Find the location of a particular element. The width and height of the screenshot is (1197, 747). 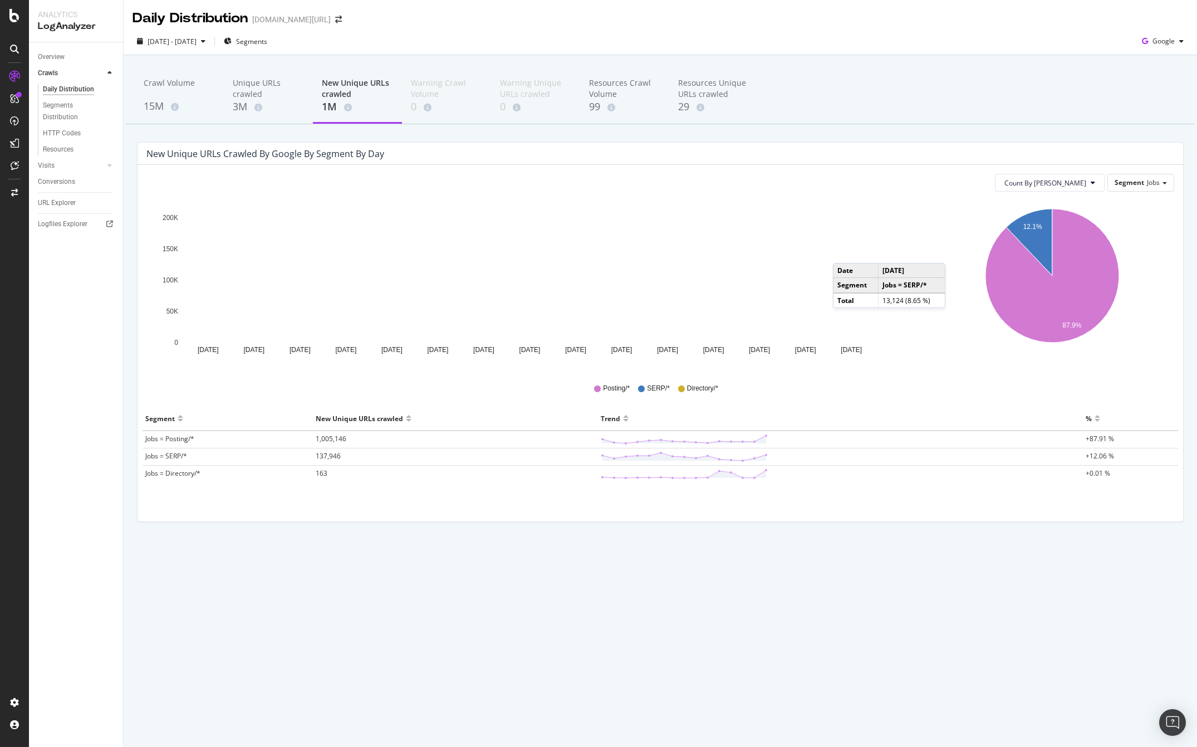

div: Open Intercom Messenger is located at coordinates (1173, 722).